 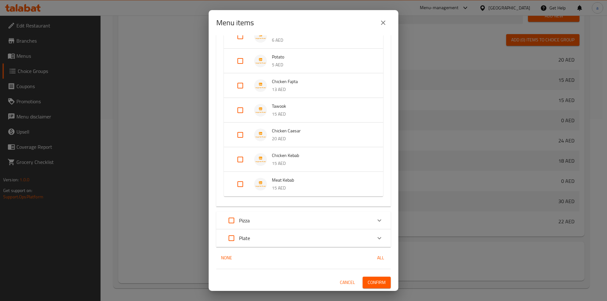 What do you see at coordinates (321, 180) in the screenshot?
I see `span: Meat Kebab` at bounding box center [321, 180].